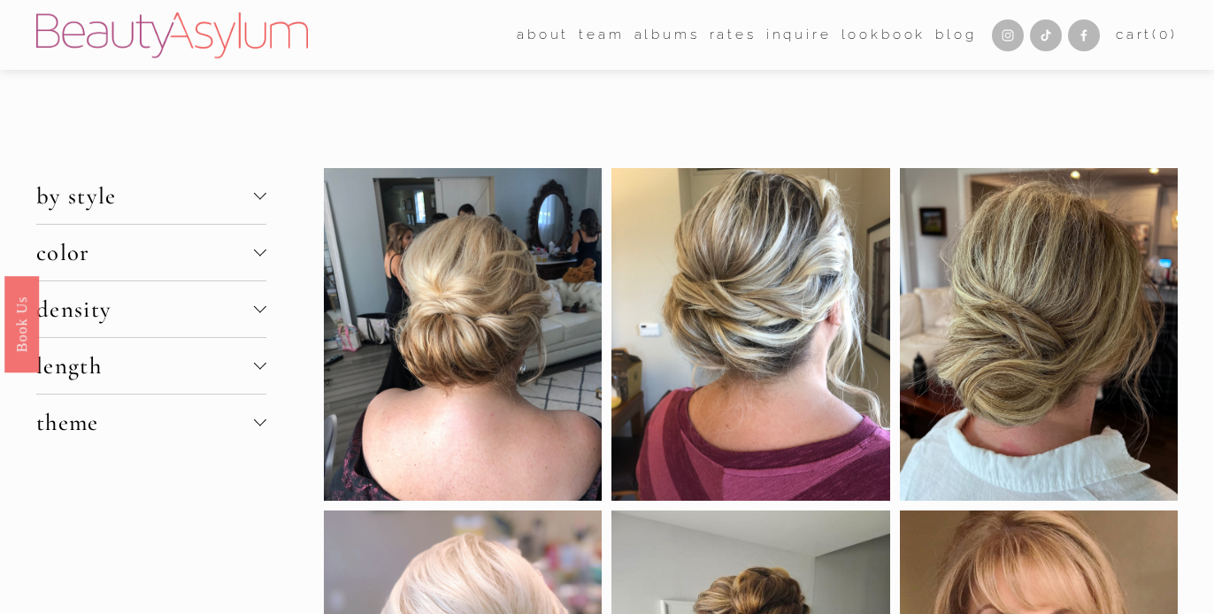 The height and width of the screenshot is (614, 1214). I want to click on a: Inquire, so click(799, 35).